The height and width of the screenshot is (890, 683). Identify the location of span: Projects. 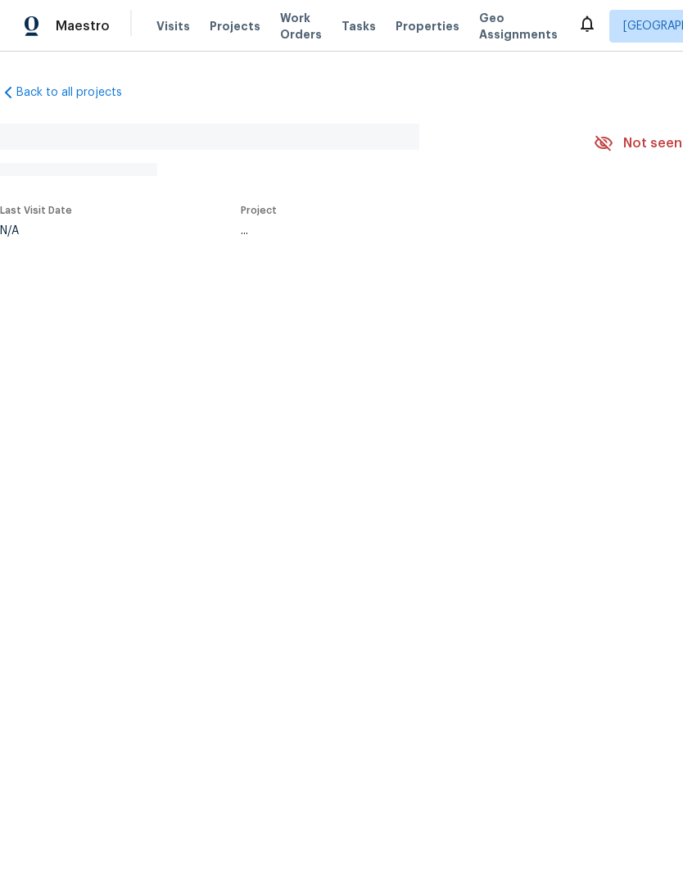
(235, 26).